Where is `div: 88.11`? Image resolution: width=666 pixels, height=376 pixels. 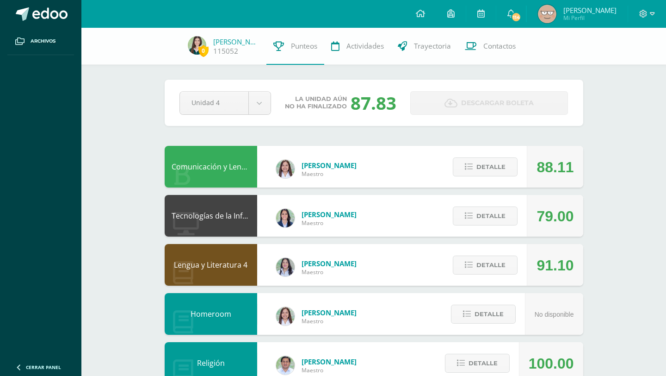
div: 88.11 is located at coordinates (555, 167).